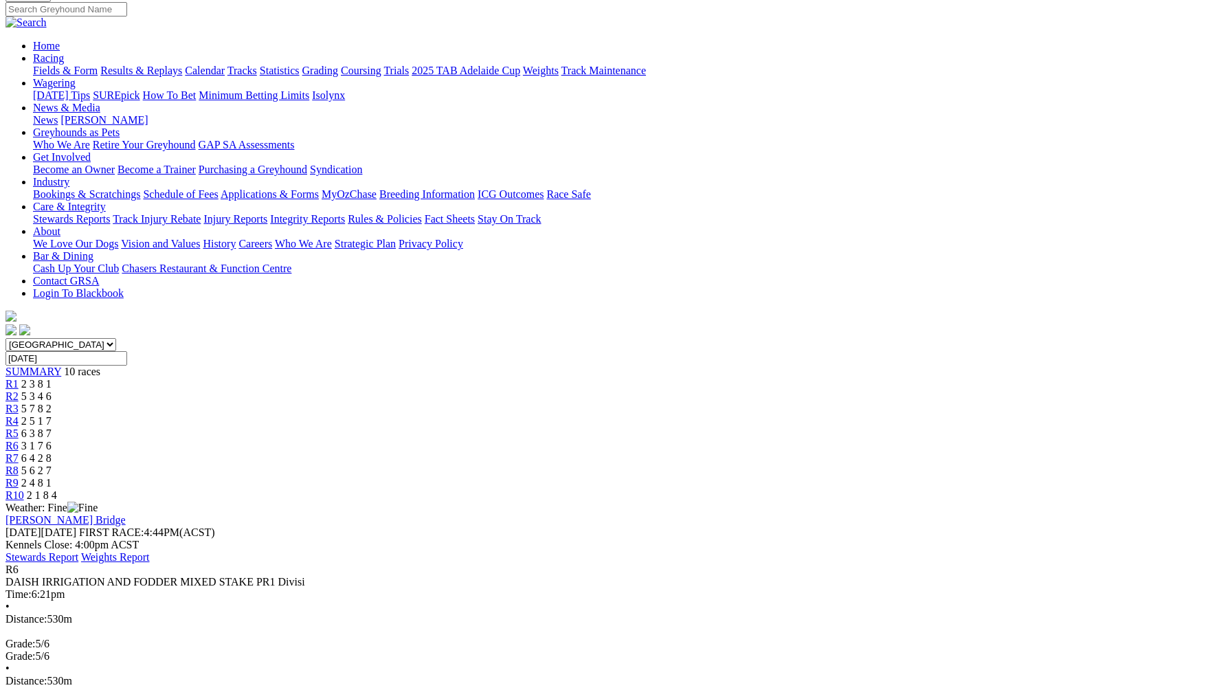  Describe the element at coordinates (36, 421) in the screenshot. I see `span: 2 5 1 7` at that location.